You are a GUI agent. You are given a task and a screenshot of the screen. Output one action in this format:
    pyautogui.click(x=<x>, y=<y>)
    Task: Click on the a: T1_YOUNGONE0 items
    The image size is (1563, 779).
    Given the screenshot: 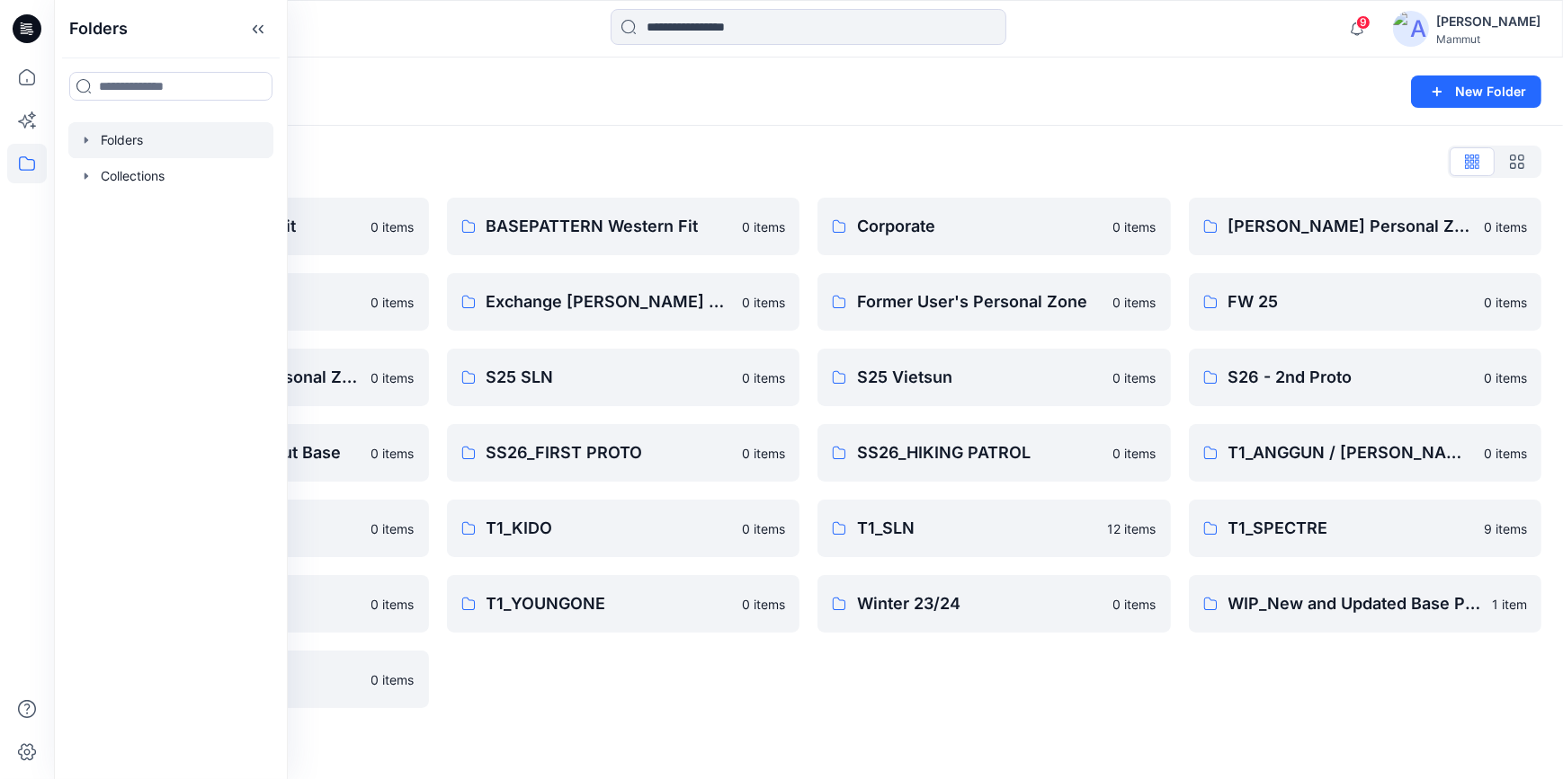 What is the action you would take?
    pyautogui.click(x=623, y=604)
    